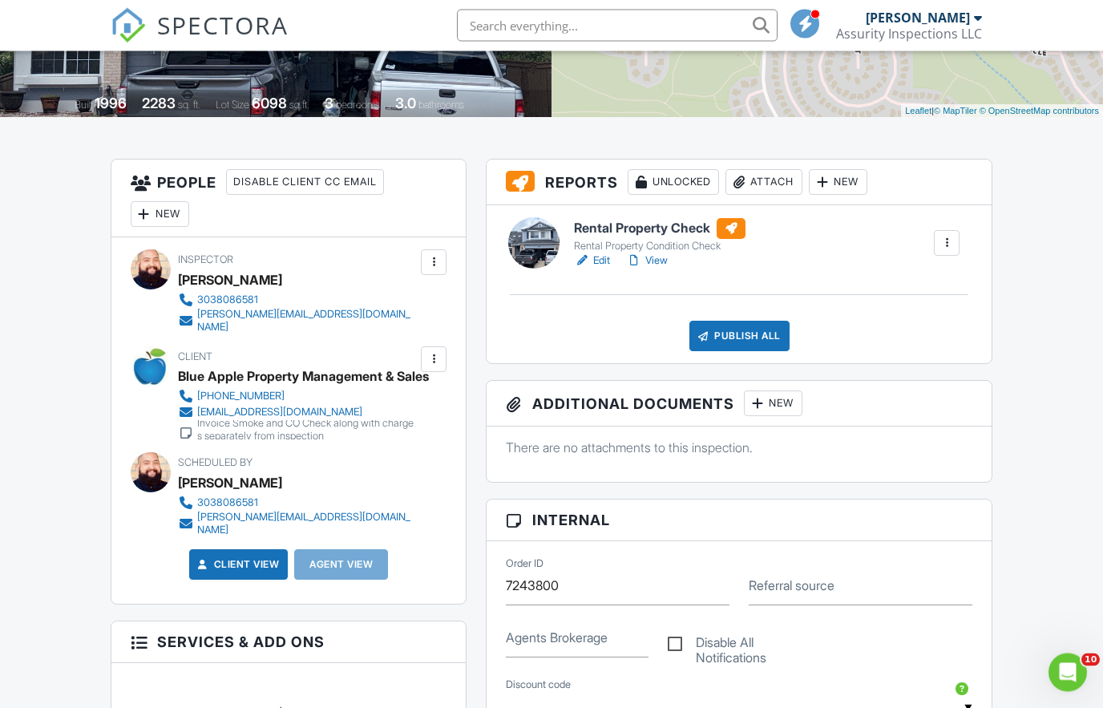  What do you see at coordinates (289, 199) in the screenshot?
I see `h3: People` at bounding box center [289, 199].